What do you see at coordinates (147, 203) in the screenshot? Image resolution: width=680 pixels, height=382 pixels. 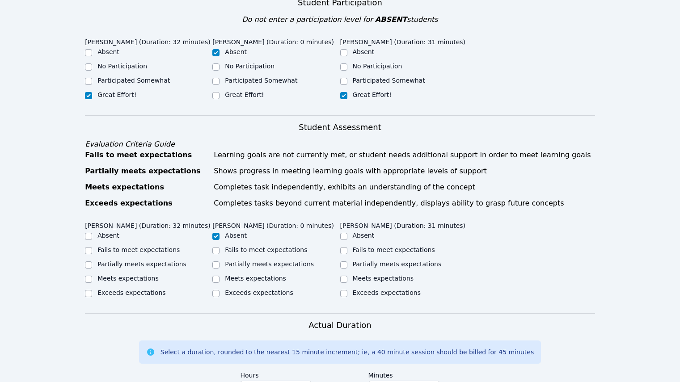 I see `div: Exceeds expectations` at bounding box center [147, 203].